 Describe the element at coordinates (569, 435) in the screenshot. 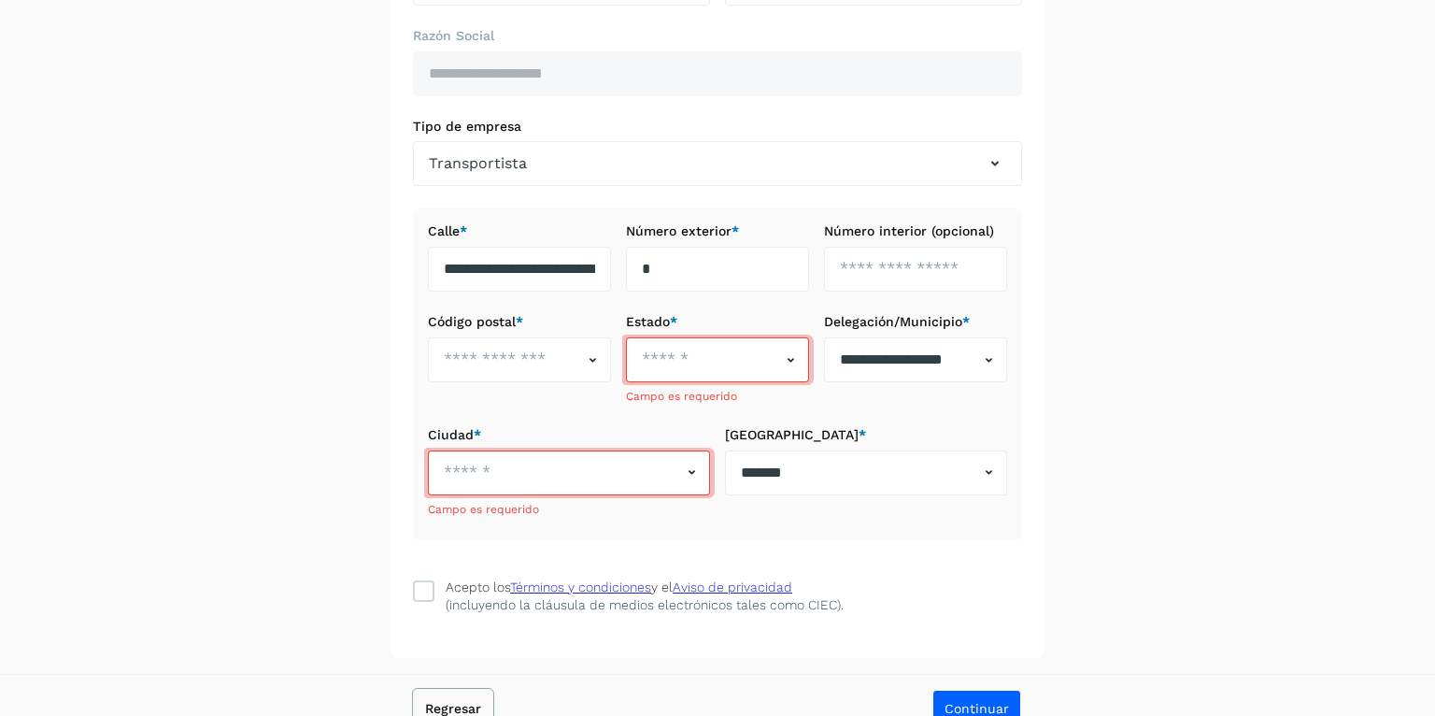

I see `label: Ciudad` at that location.